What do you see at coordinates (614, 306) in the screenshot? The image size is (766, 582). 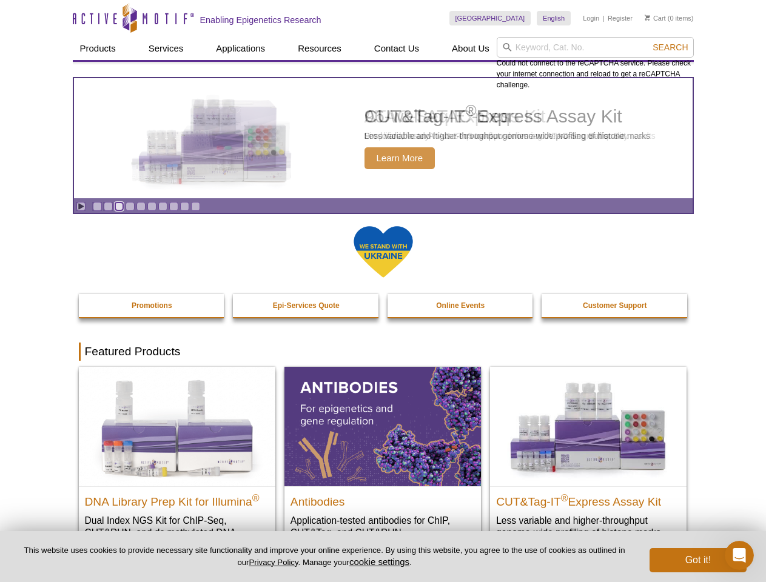 I see `strong: Customer Support` at bounding box center [614, 306].